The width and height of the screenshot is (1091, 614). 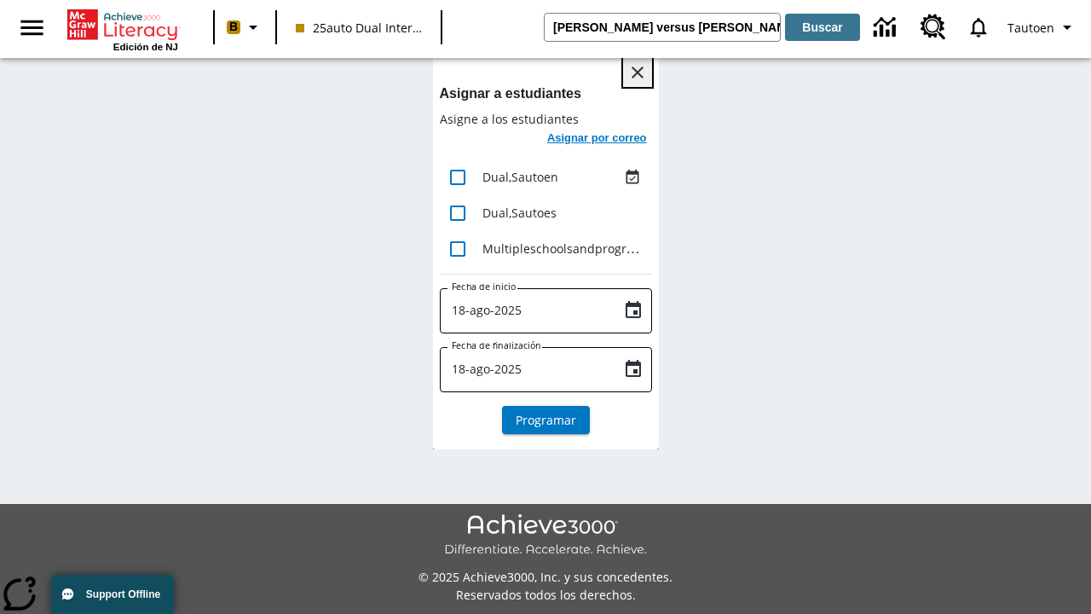 I want to click on button: Asignar por correo, so click(x=597, y=140).